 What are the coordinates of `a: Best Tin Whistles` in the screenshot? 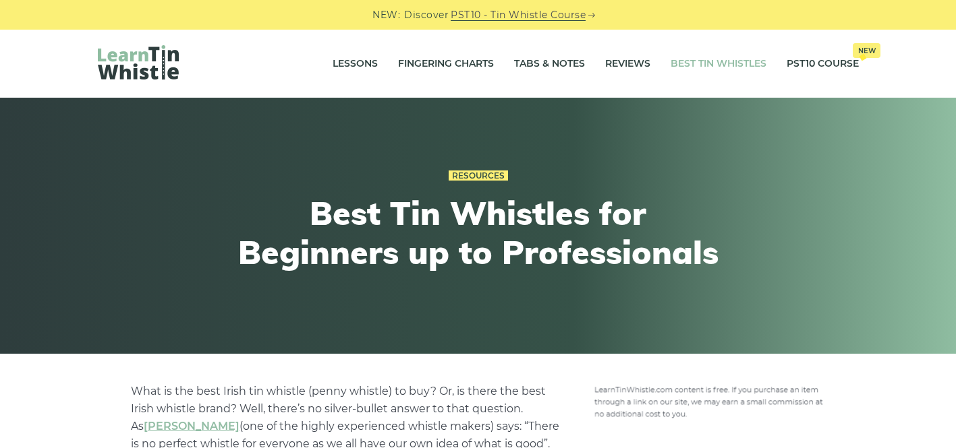 It's located at (718, 64).